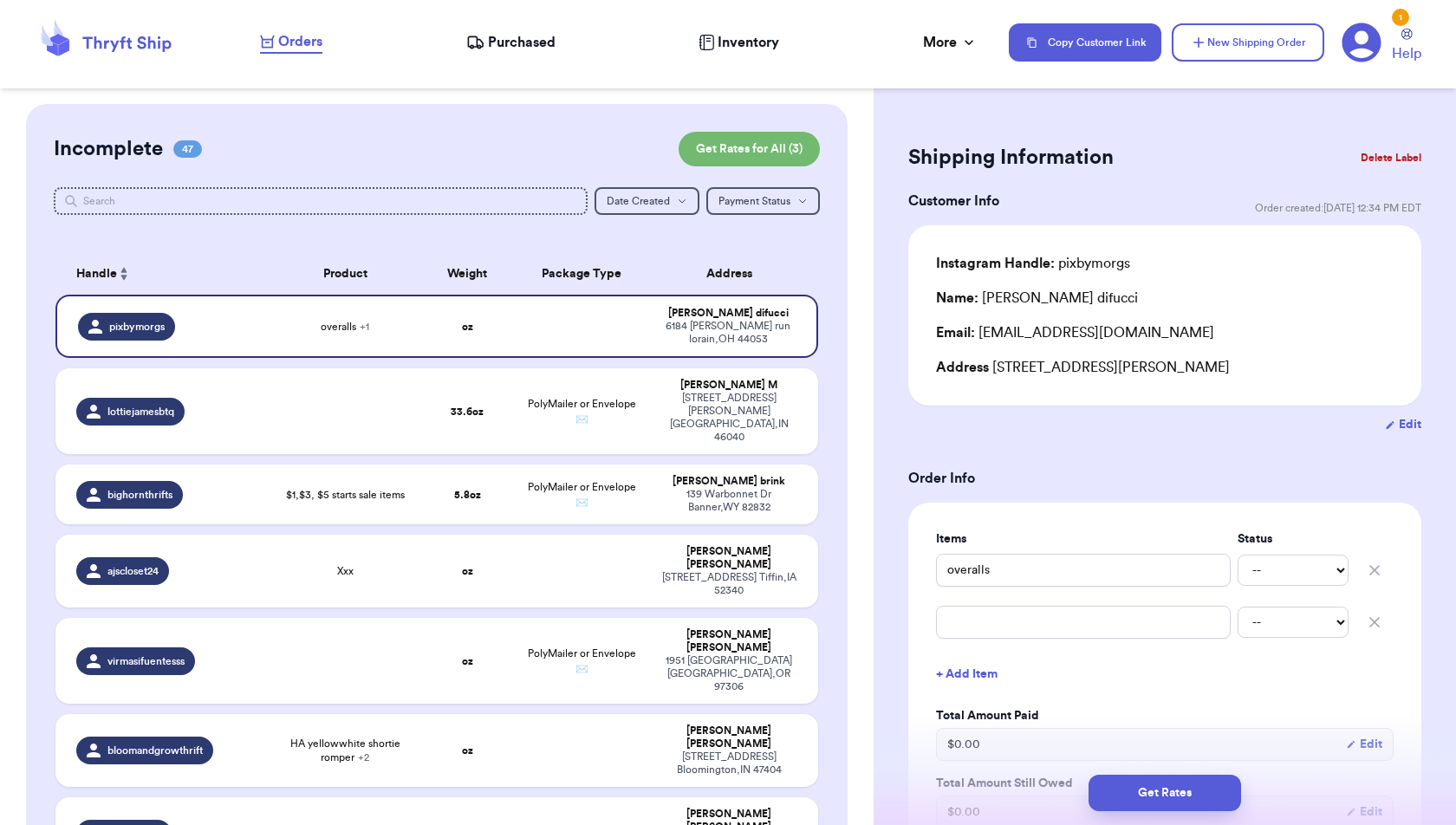 Image resolution: width=1456 pixels, height=825 pixels. I want to click on span: Orders, so click(300, 42).